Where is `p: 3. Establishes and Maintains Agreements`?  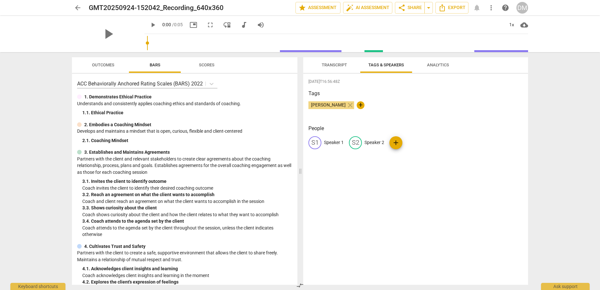
p: 3. Establishes and Maintains Agreements is located at coordinates (127, 152).